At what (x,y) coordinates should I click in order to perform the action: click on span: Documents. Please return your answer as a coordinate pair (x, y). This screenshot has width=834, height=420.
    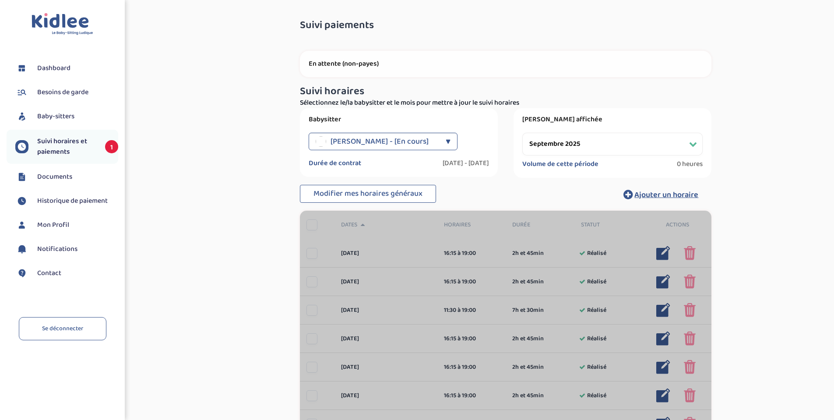
    Looking at the image, I should click on (55, 177).